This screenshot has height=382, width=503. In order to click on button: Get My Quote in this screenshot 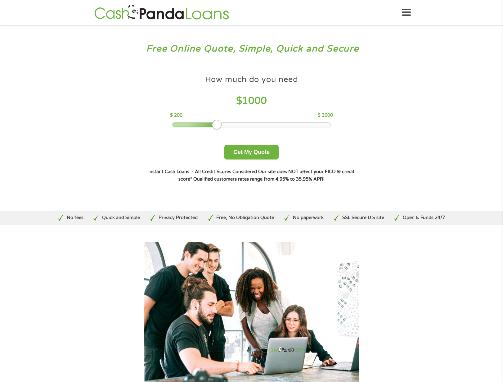, I will do `click(251, 152)`.